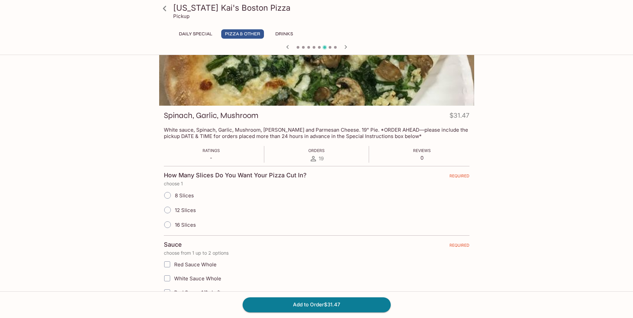 This screenshot has width=633, height=318. Describe the element at coordinates (284, 34) in the screenshot. I see `button: Drinks` at that location.